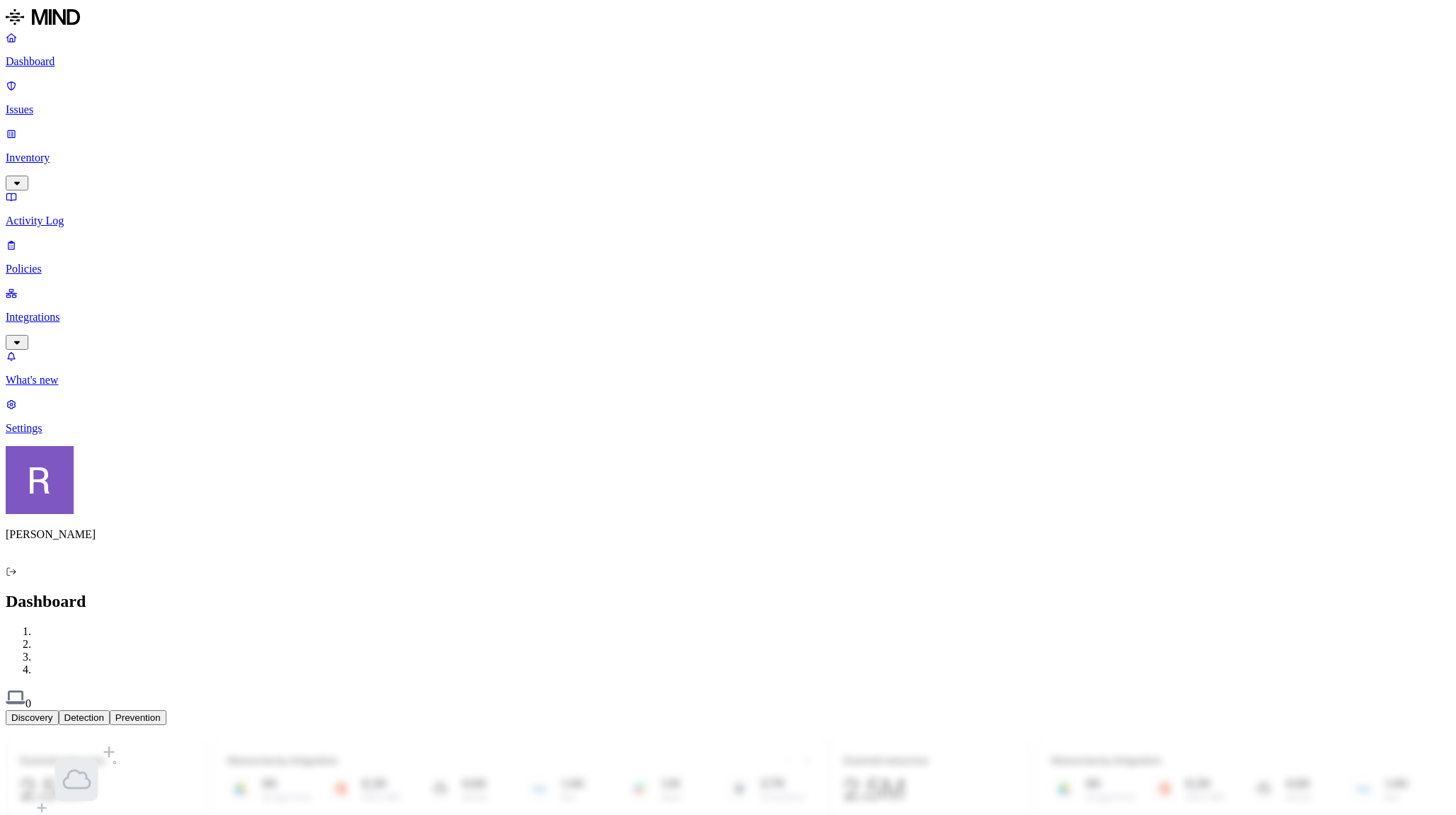 Image resolution: width=1456 pixels, height=815 pixels. Describe the element at coordinates (138, 717) in the screenshot. I see `button: Prevention` at that location.